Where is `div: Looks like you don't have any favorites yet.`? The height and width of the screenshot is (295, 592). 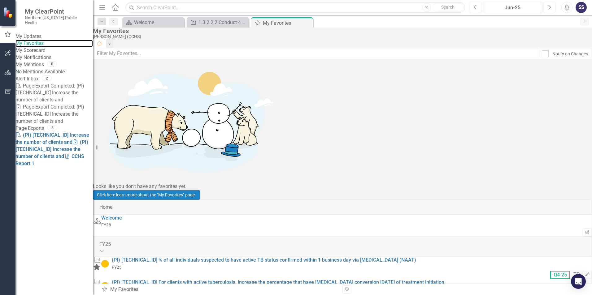 div: Looks like you don't have any favorites yet. is located at coordinates (342, 187).